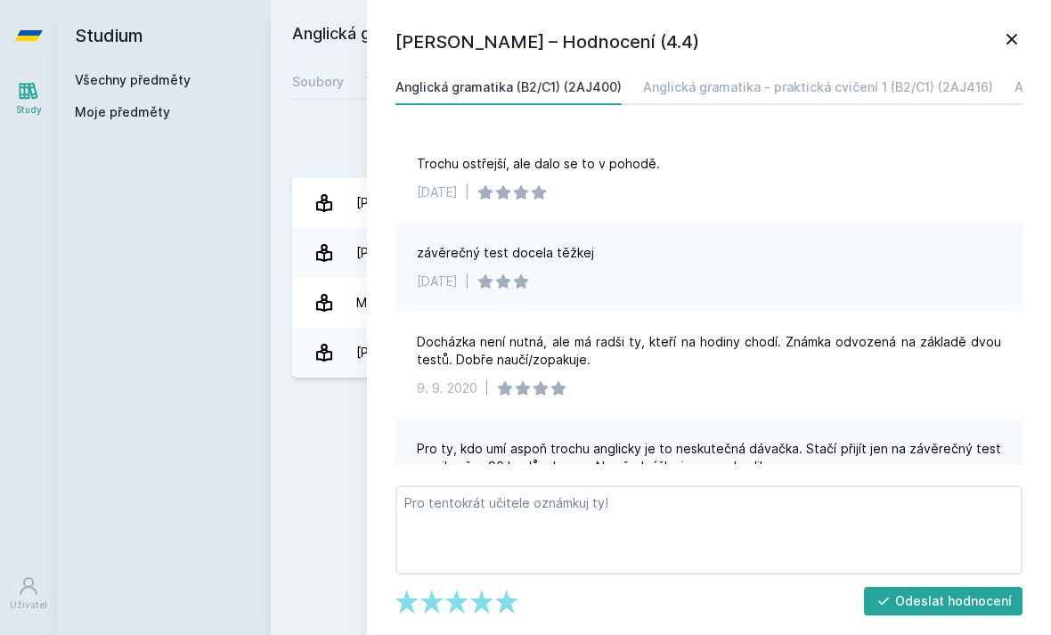  Describe the element at coordinates (122, 112) in the screenshot. I see `span: Moje předměty` at that location.